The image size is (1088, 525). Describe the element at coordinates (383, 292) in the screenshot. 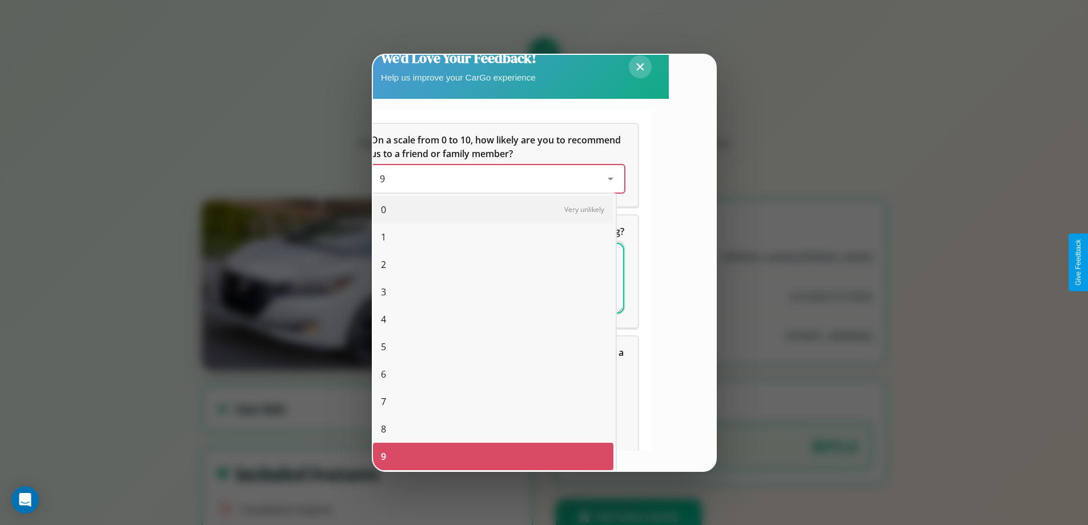

I see `span: 3` at that location.